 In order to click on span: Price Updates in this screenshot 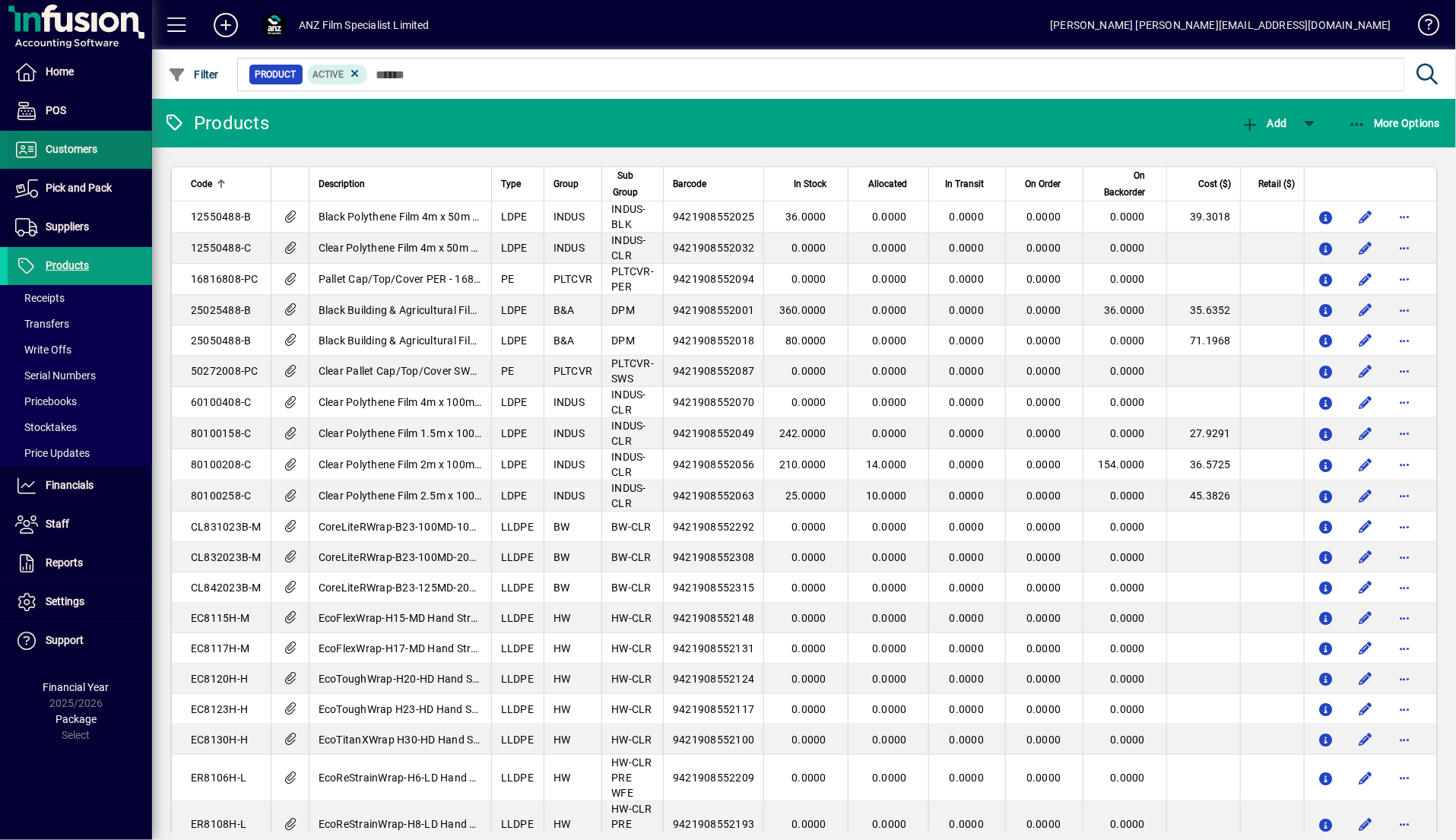, I will do `click(53, 453)`.